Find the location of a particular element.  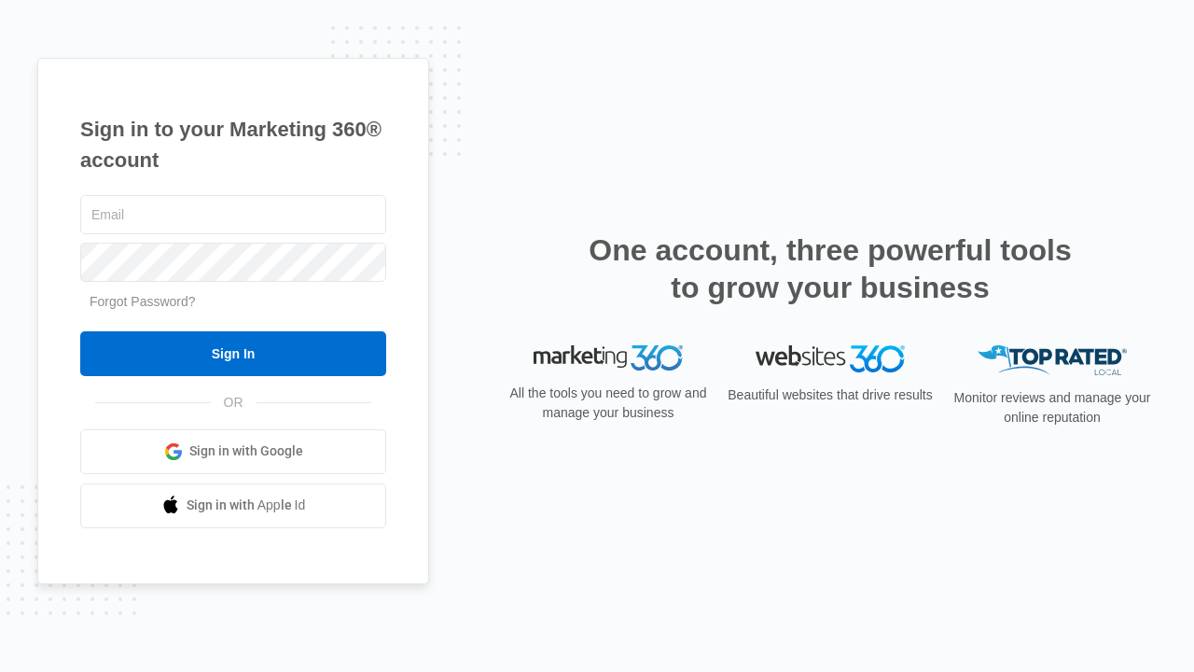

h1: Sign in to your Marketing 360® account is located at coordinates (233, 145).